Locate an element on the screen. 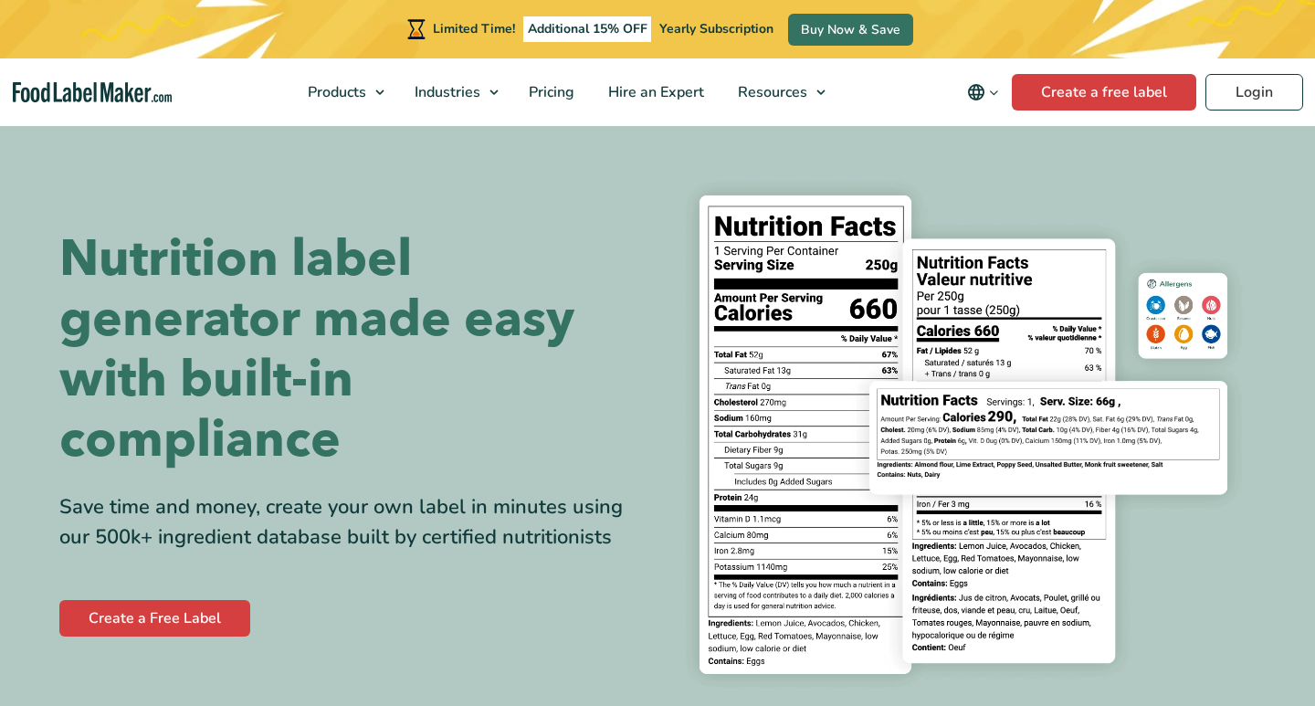 Image resolution: width=1315 pixels, height=706 pixels. a: Create a Free Label is located at coordinates (154, 618).